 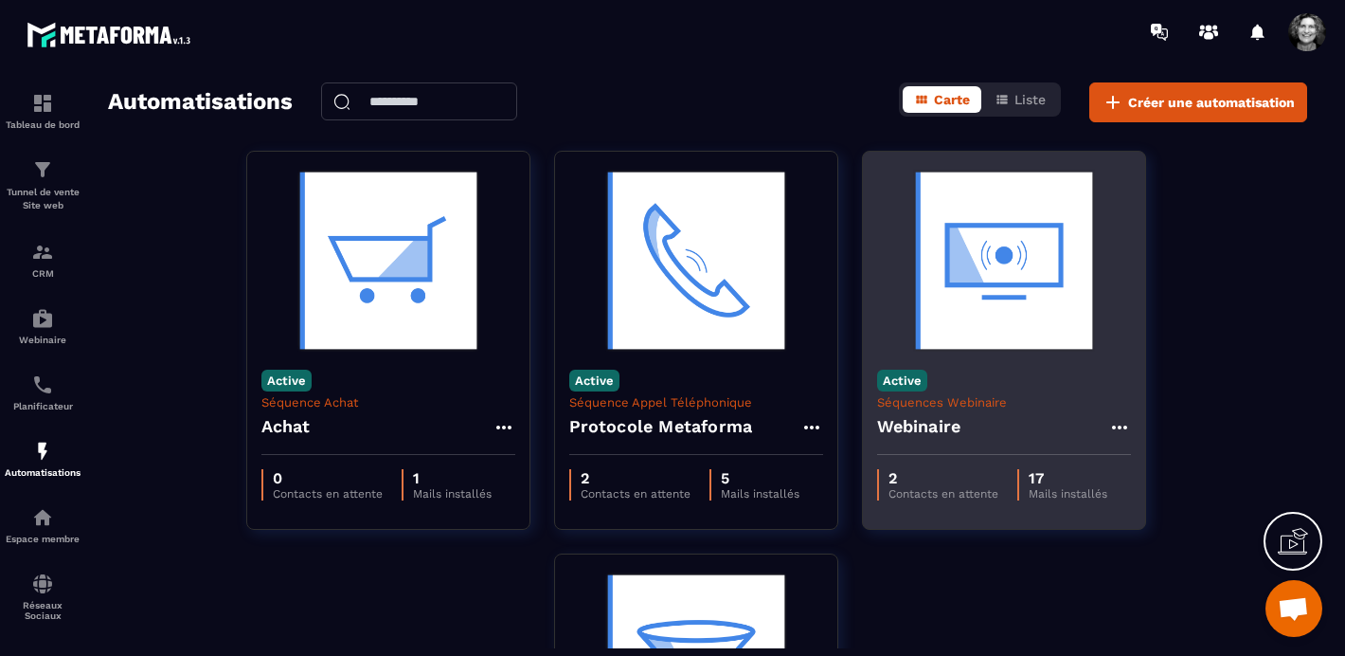 I want to click on button: Carte, so click(x=942, y=99).